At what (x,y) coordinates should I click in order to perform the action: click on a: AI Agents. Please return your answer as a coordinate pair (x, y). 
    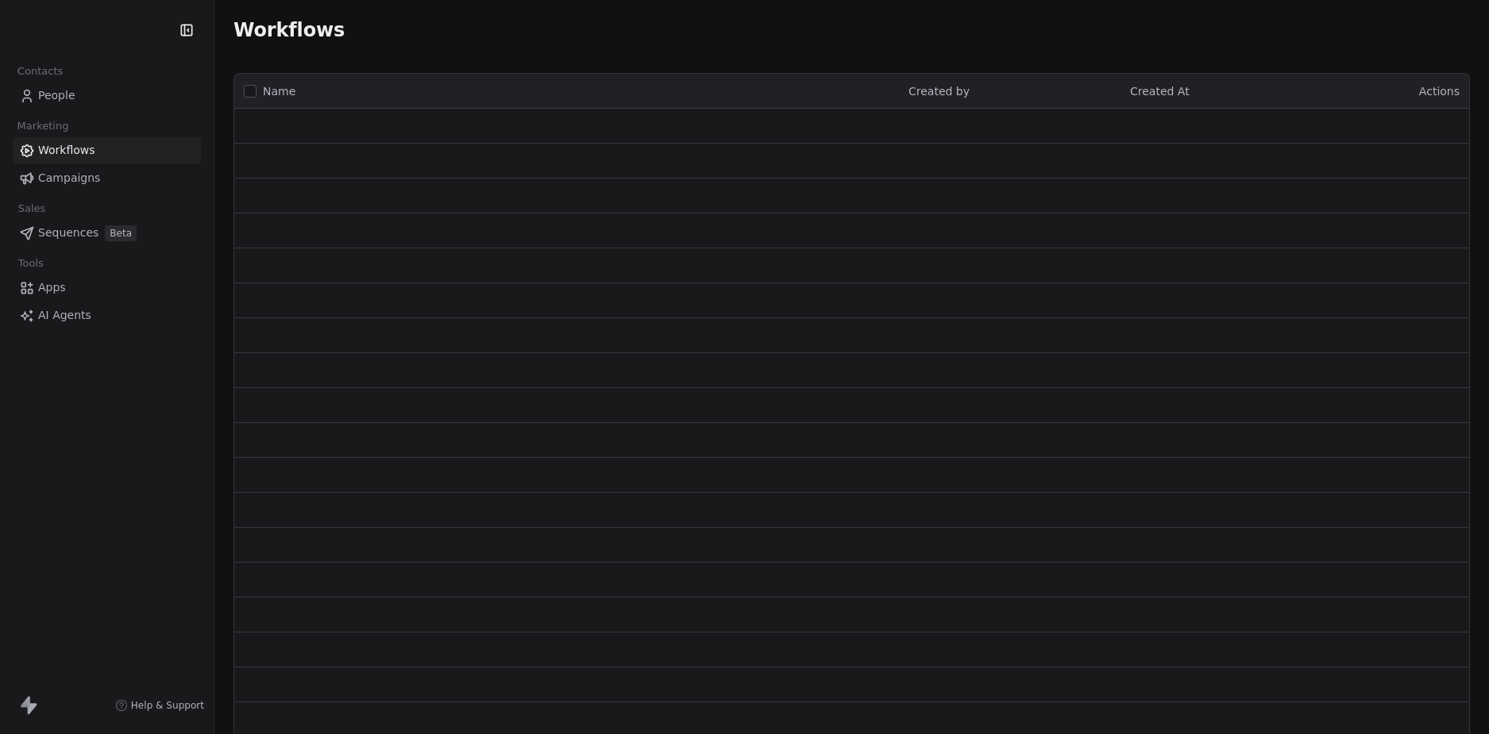
    Looking at the image, I should click on (106, 315).